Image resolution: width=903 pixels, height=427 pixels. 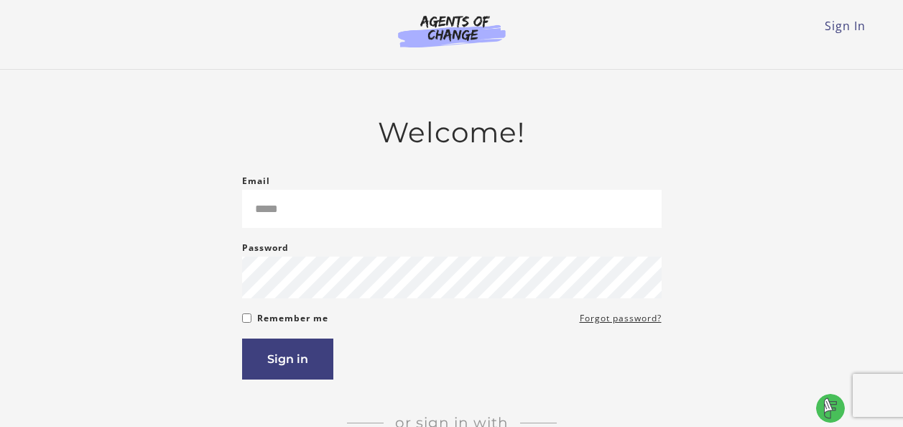 What do you see at coordinates (256, 181) in the screenshot?
I see `label: Email` at bounding box center [256, 181].